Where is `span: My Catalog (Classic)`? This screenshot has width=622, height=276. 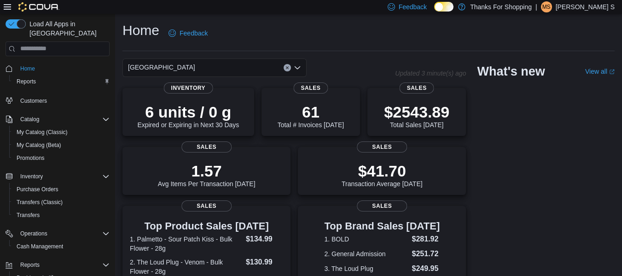
span: My Catalog (Classic) is located at coordinates (61, 132).